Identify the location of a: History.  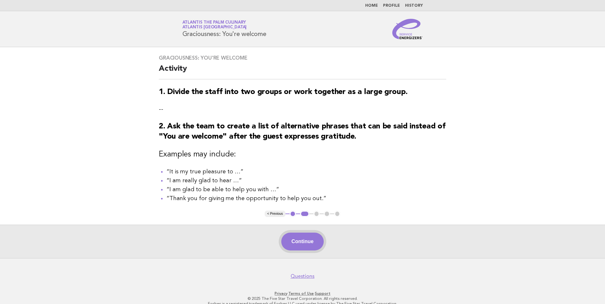
(414, 6).